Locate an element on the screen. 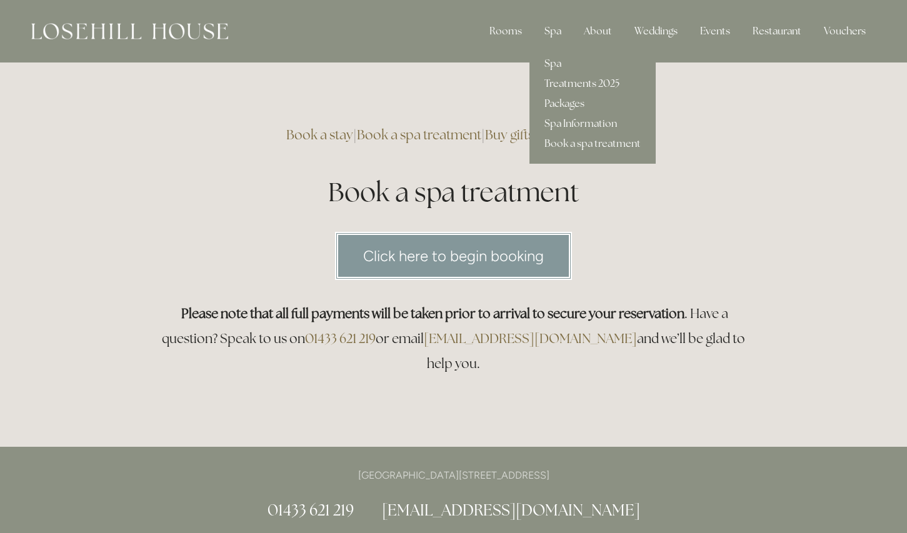 This screenshot has height=533, width=907. a: Packages is located at coordinates (593, 104).